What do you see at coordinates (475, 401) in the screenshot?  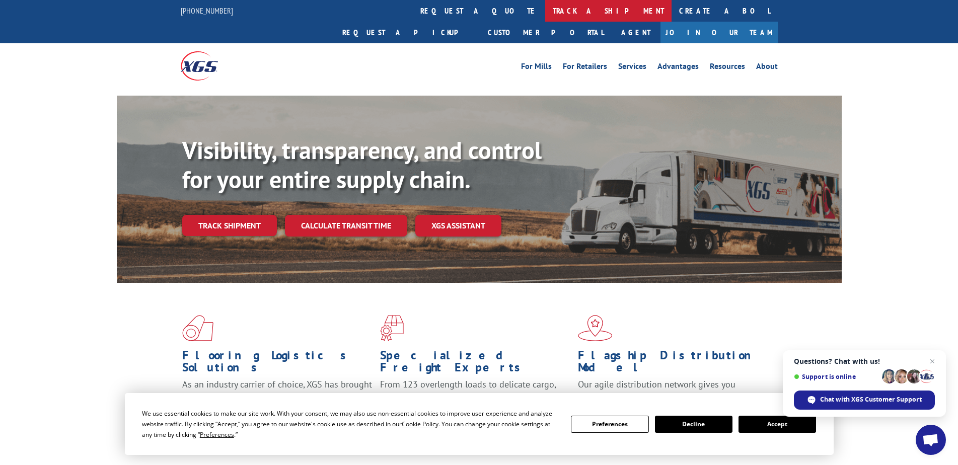 I see `p: From 123 overlength loads to delicate cargo, our experienced staff knows the best way to move you...` at bounding box center [475, 401].